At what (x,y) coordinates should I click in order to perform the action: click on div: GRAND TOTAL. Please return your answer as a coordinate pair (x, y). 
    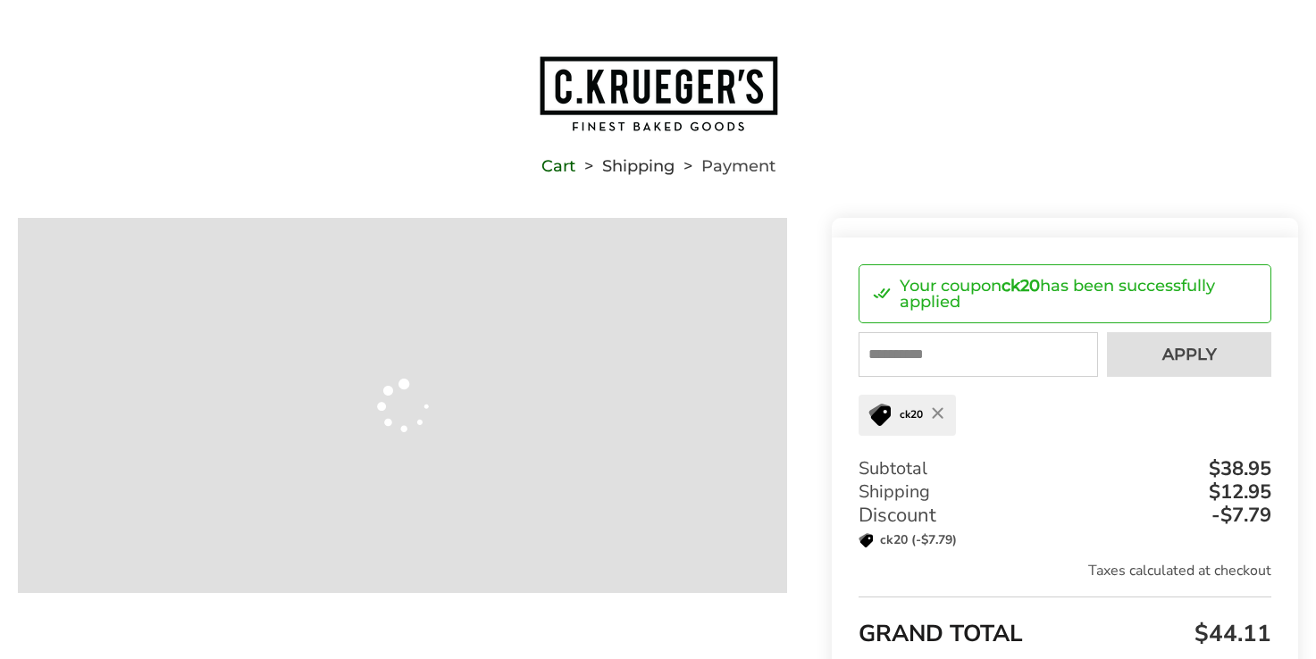
    Looking at the image, I should click on (1065, 625).